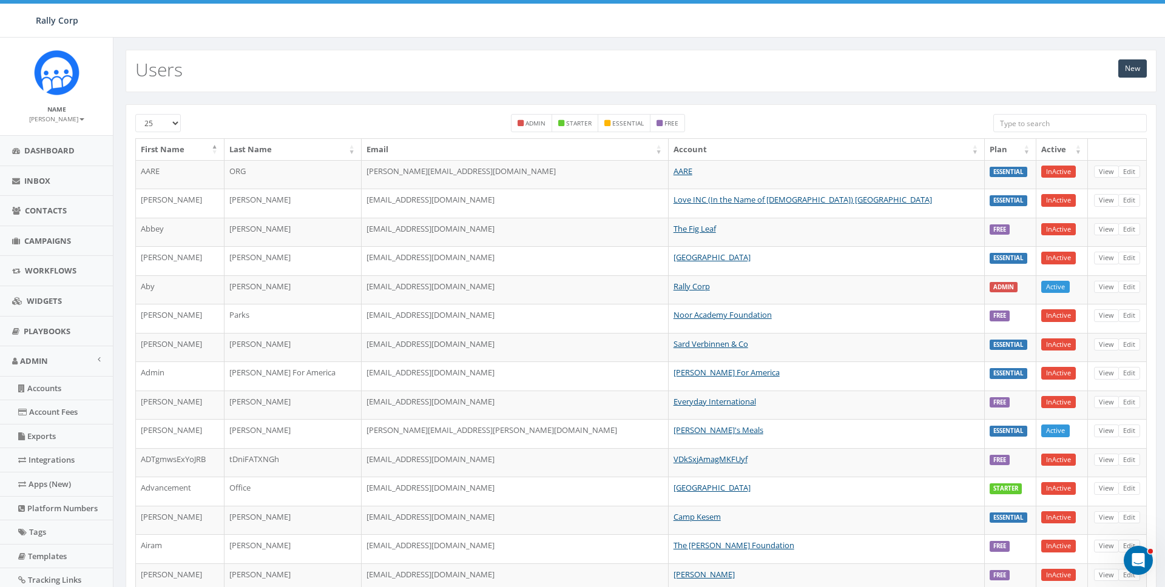 The height and width of the screenshot is (587, 1165). Describe the element at coordinates (535, 123) in the screenshot. I see `small: admin` at that location.